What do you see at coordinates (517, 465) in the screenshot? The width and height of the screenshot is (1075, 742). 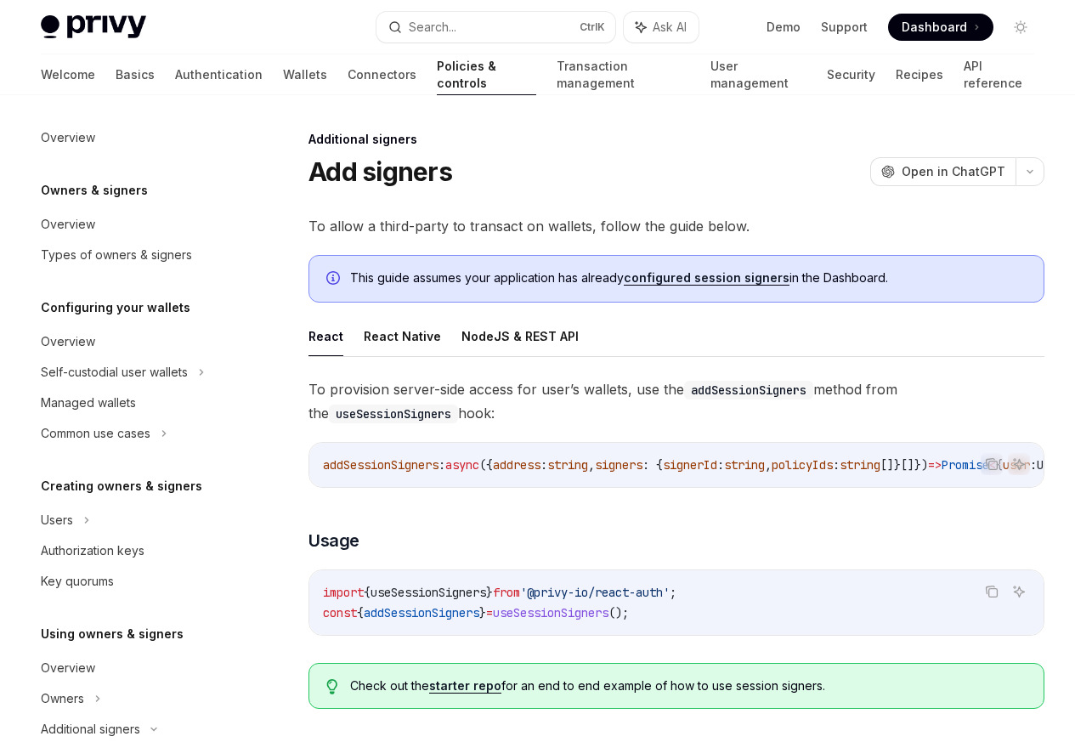 I see `span: address` at bounding box center [517, 465].